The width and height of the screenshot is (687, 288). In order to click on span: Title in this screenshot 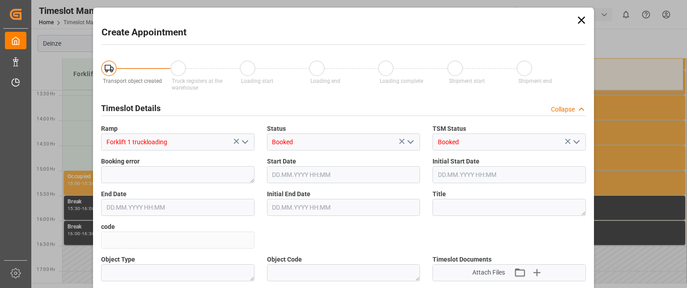, I will do `click(439, 194)`.